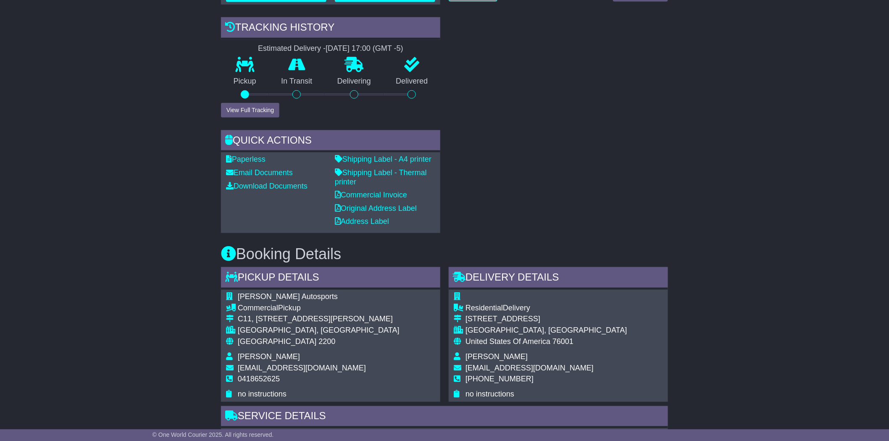 The height and width of the screenshot is (441, 889). What do you see at coordinates (412, 81) in the screenshot?
I see `p: Delivered` at bounding box center [412, 81].